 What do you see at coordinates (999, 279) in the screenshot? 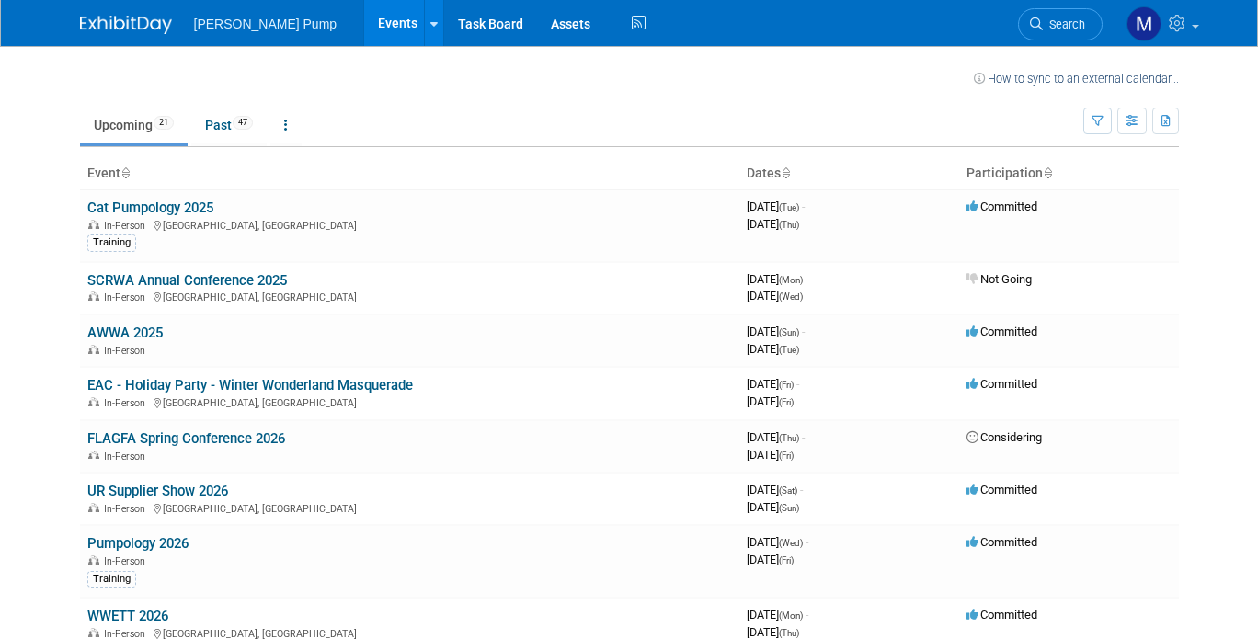
I see `span: Not Going` at bounding box center [999, 279].